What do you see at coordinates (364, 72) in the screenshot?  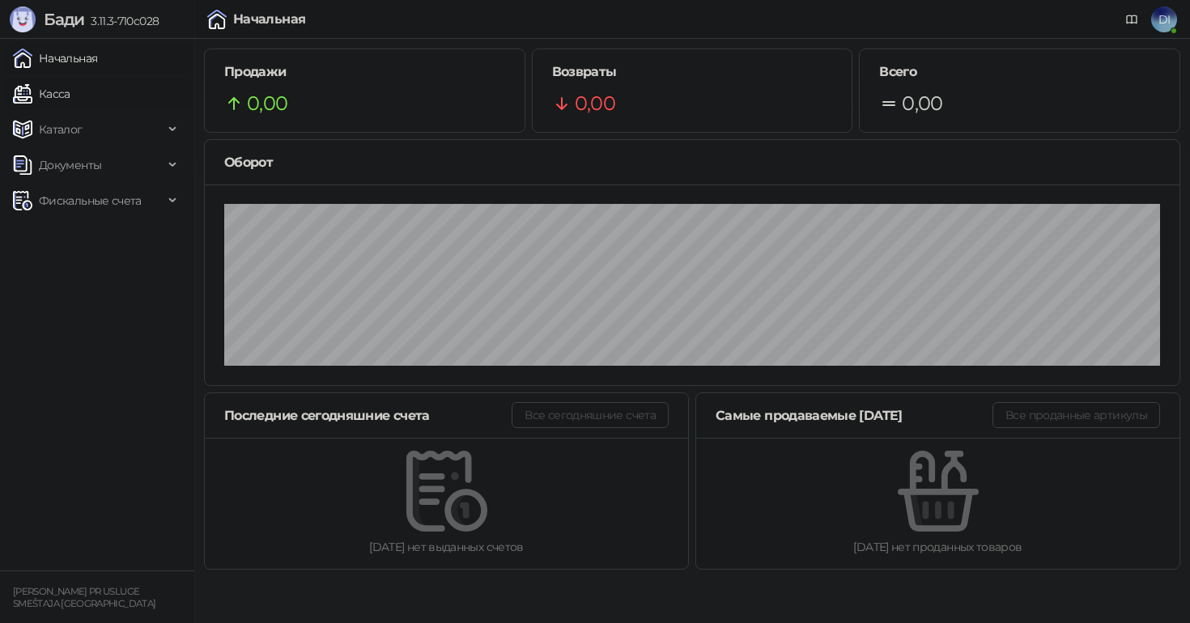 I see `h5: Продажи` at bounding box center [364, 72].